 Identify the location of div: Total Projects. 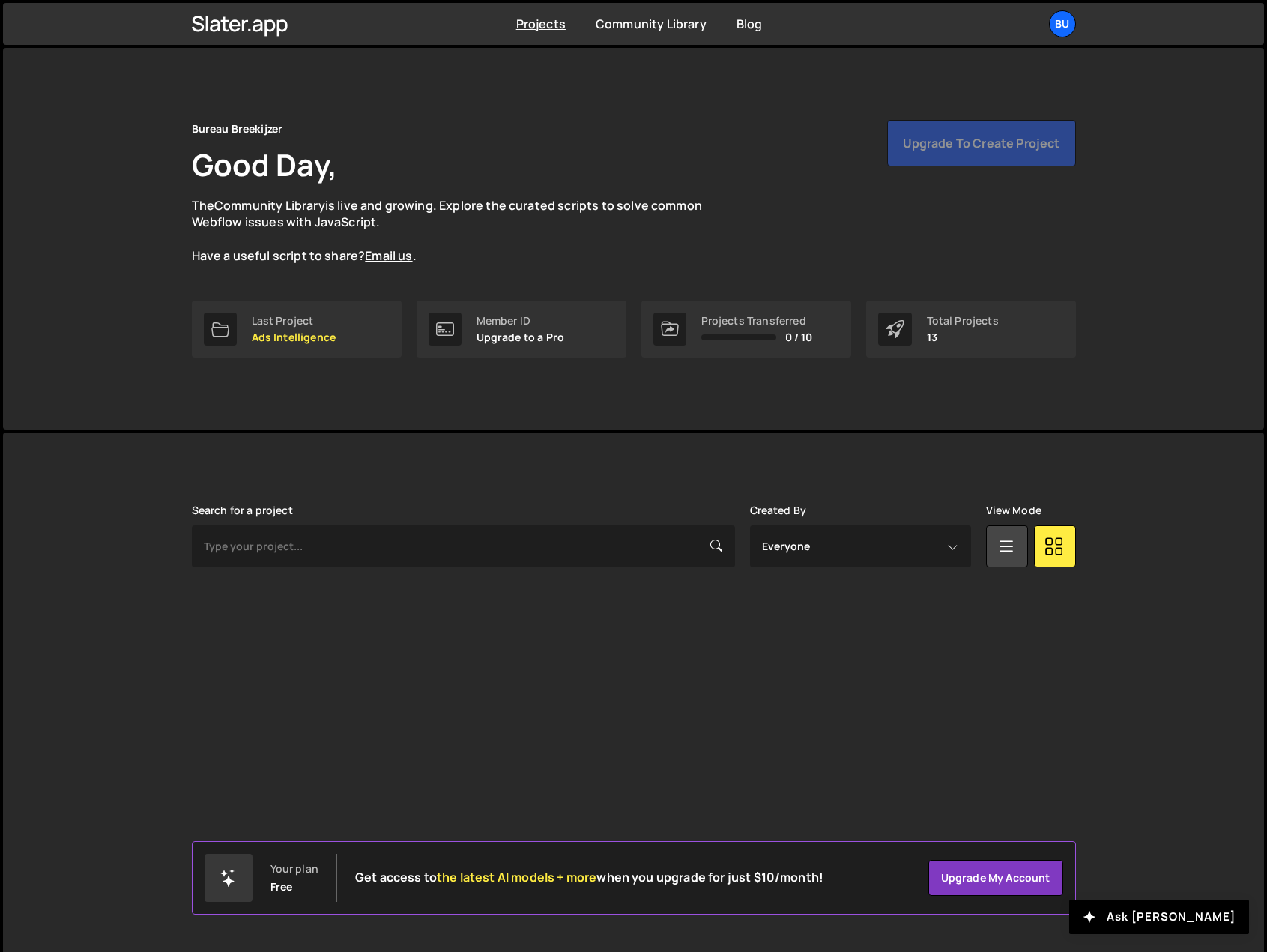
(963, 321).